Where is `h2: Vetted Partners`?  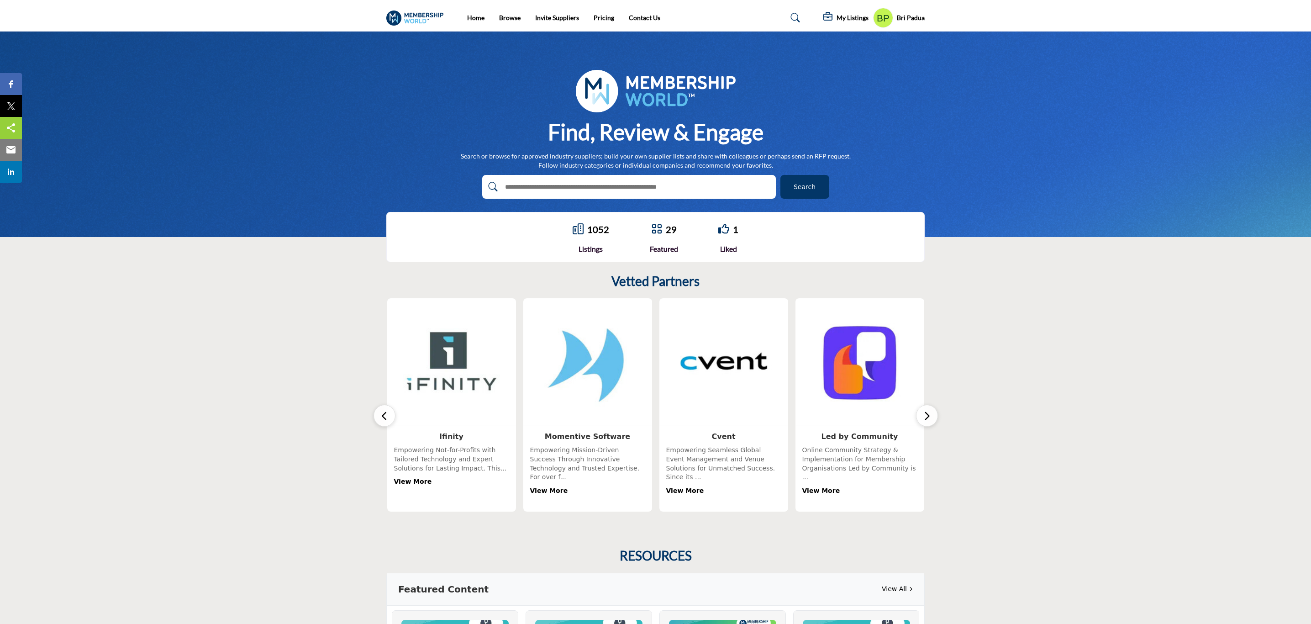 h2: Vetted Partners is located at coordinates (655, 281).